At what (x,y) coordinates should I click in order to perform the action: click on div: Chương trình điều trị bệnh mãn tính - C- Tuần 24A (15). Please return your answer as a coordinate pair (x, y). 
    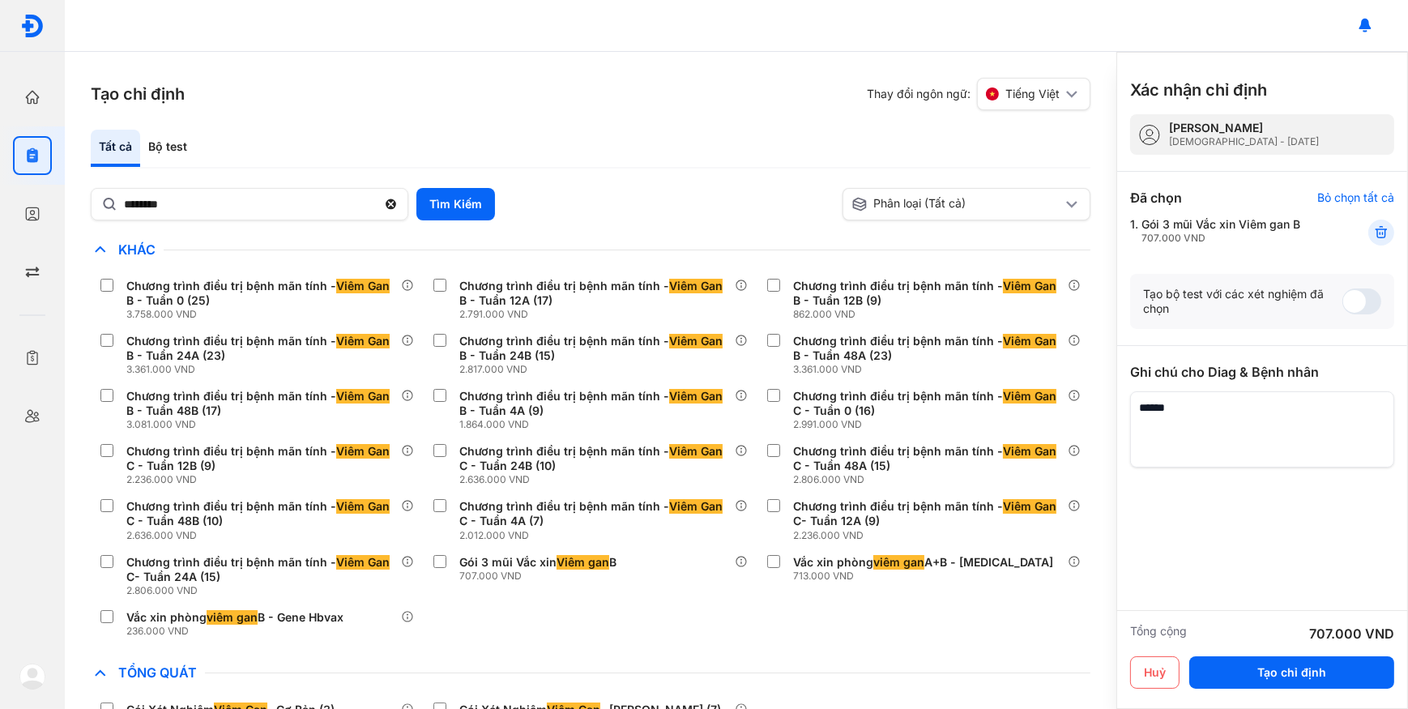
    Looking at the image, I should click on (260, 569).